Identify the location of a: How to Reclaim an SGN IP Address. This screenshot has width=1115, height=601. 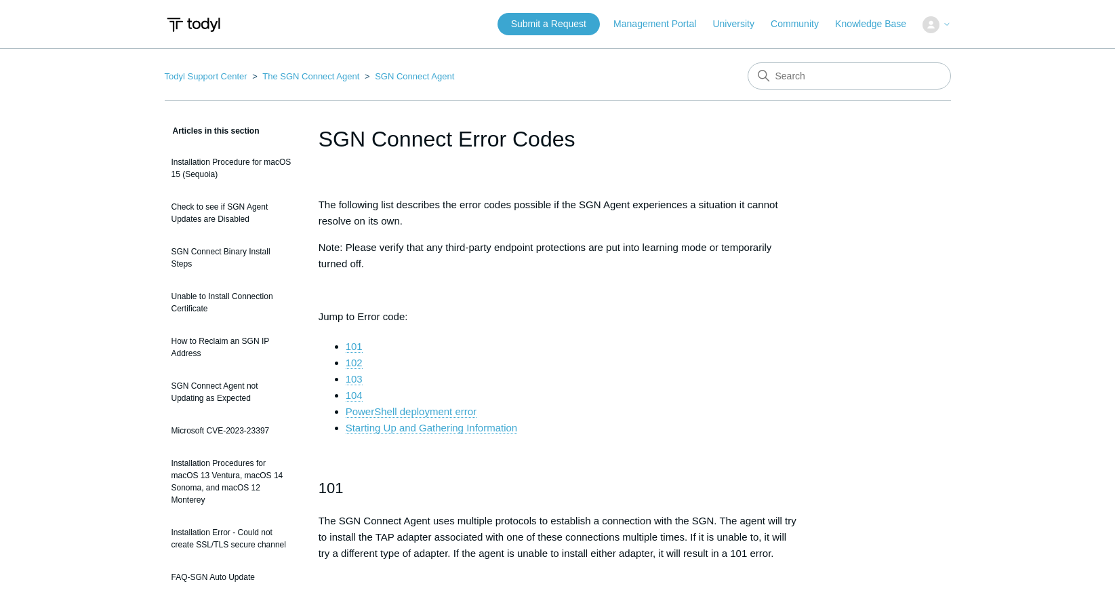
(231, 347).